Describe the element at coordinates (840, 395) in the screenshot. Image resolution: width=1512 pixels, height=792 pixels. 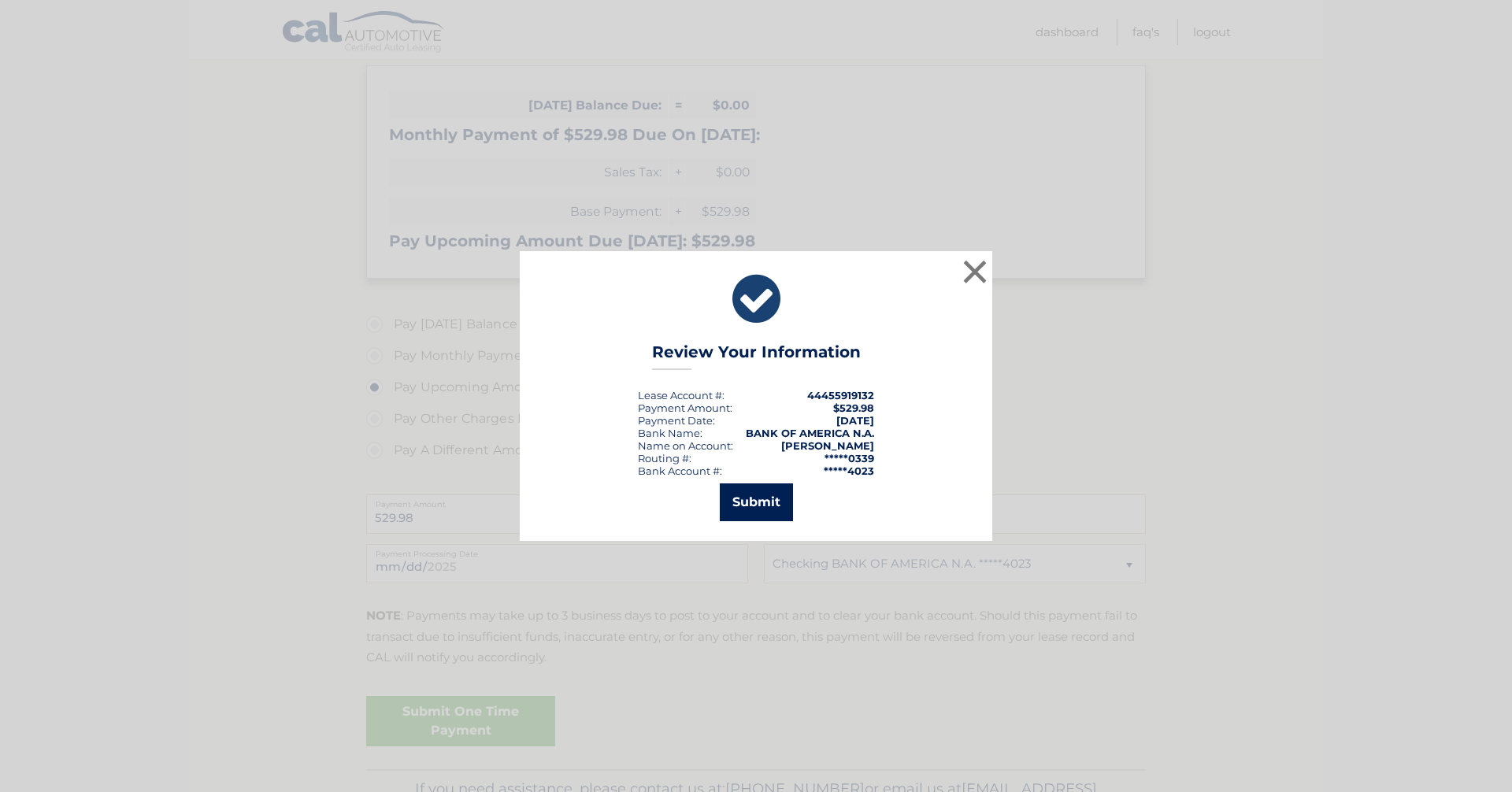
I see `strong: 44455919132` at that location.